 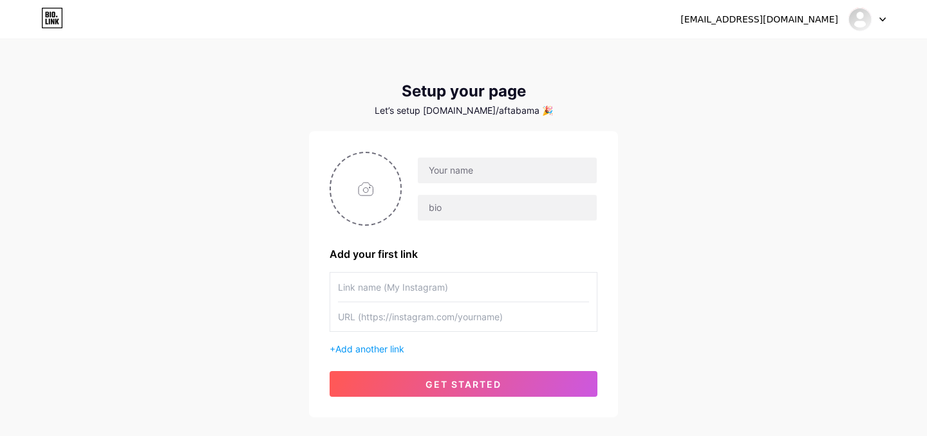 What do you see at coordinates (463, 384) in the screenshot?
I see `span: get started` at bounding box center [463, 384].